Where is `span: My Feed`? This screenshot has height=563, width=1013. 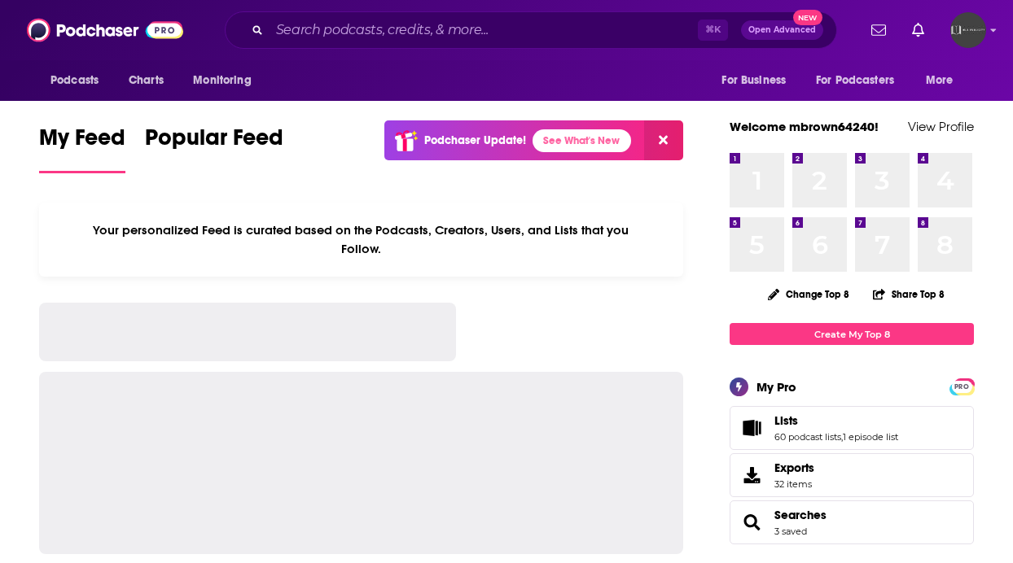 span: My Feed is located at coordinates (82, 142).